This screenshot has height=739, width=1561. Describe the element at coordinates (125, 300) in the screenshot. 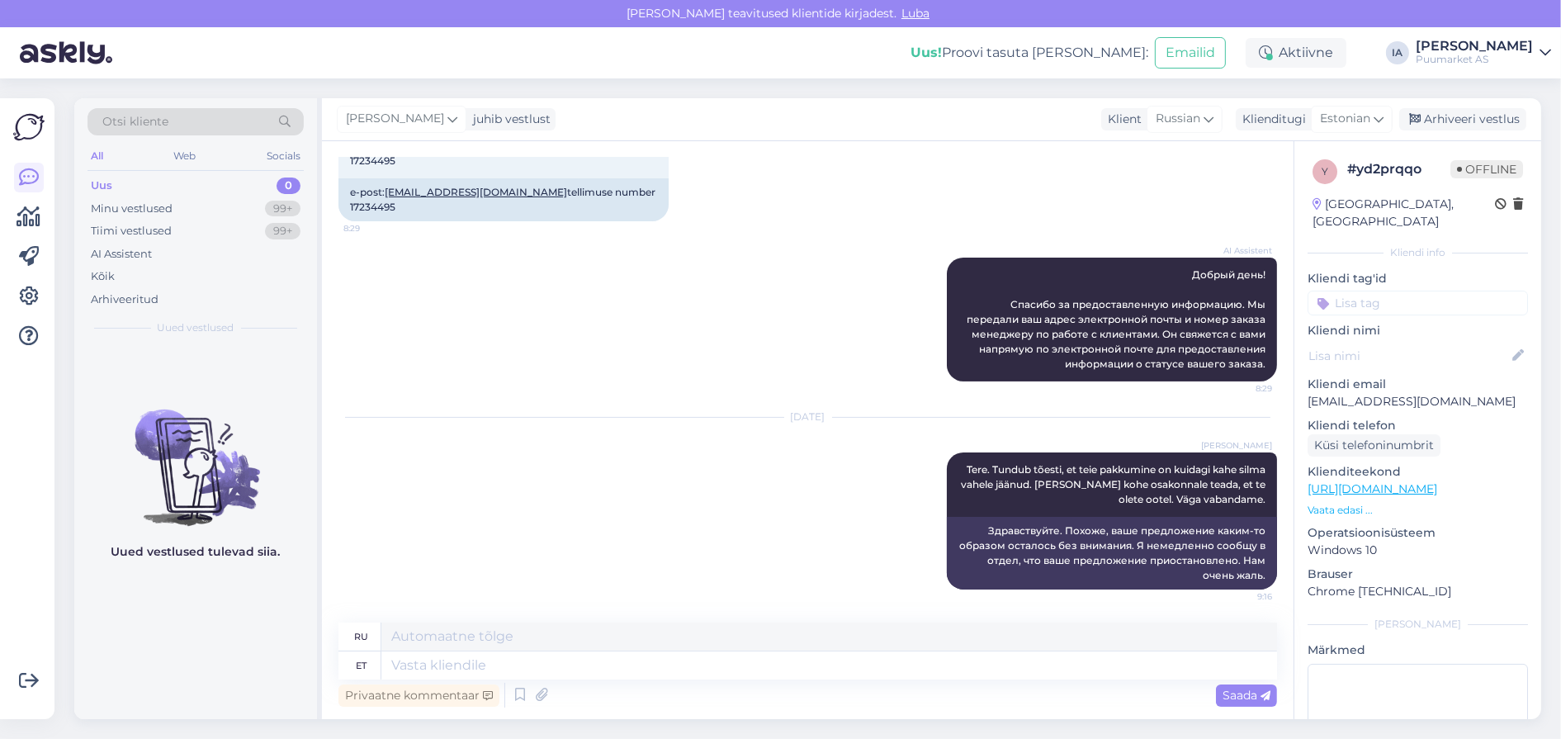

I see `div: Arhiveeritud` at that location.